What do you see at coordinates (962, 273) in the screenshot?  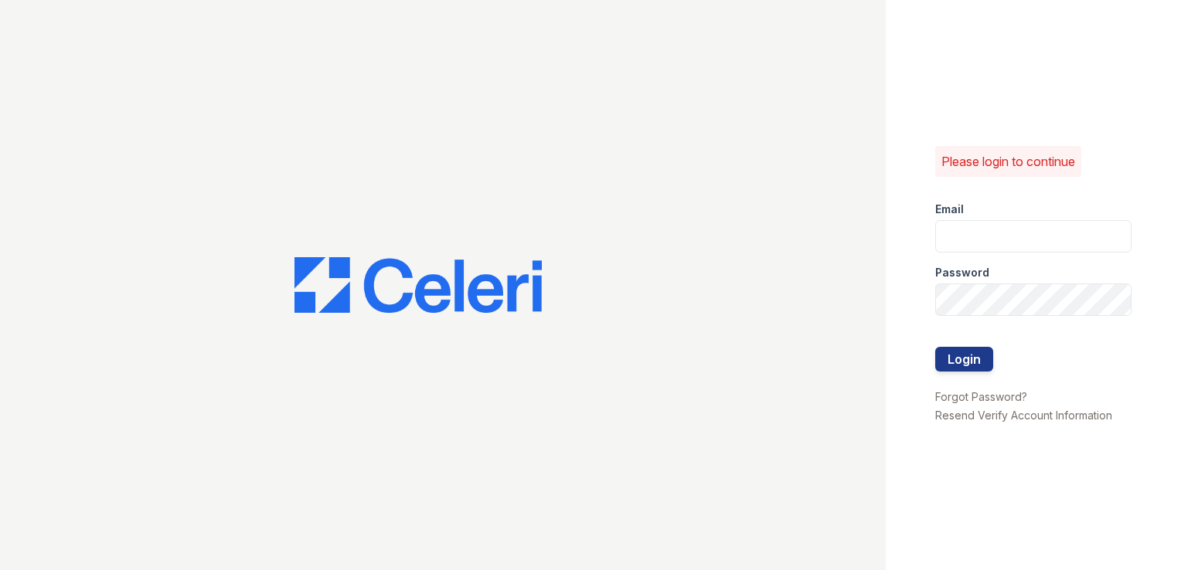 I see `label: Password` at bounding box center [962, 273].